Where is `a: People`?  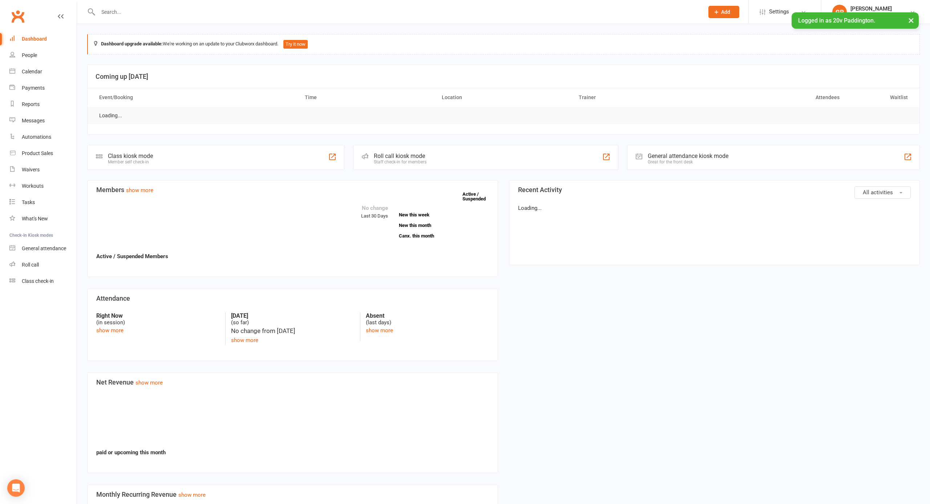 a: People is located at coordinates (43, 55).